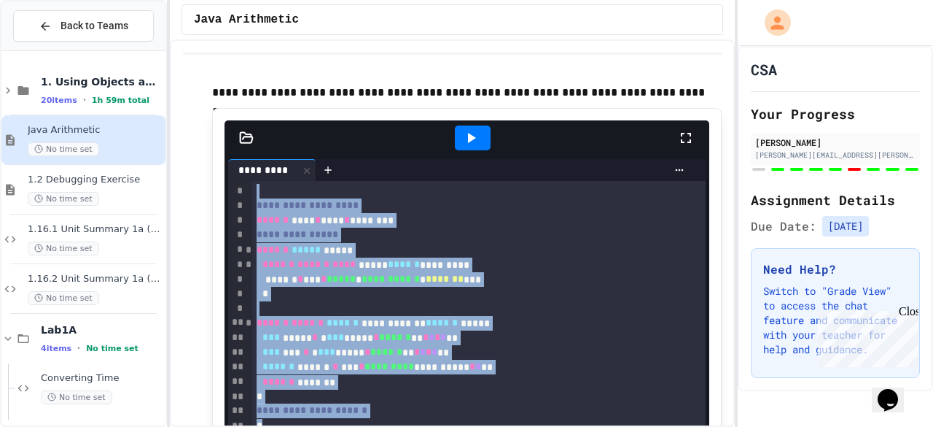 The height and width of the screenshot is (427, 933). I want to click on span: Back to Teams, so click(94, 26).